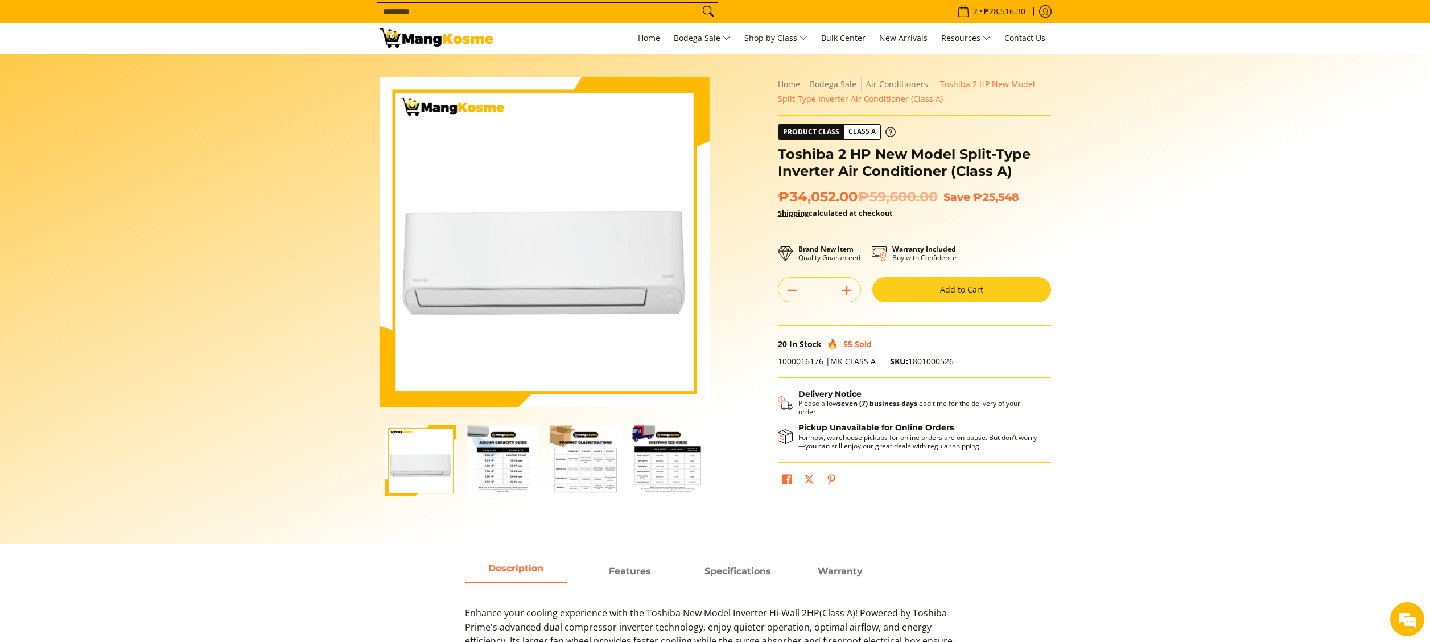 Image resolution: width=1430 pixels, height=642 pixels. What do you see at coordinates (876, 427) in the screenshot?
I see `strong: Pickup Unavailable for Online Orders` at bounding box center [876, 427].